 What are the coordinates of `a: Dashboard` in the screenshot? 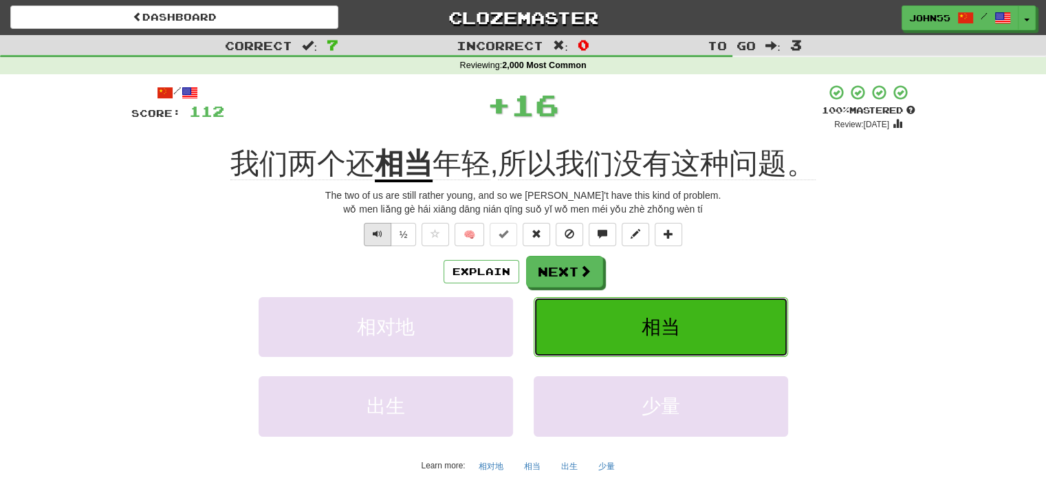 It's located at (174, 17).